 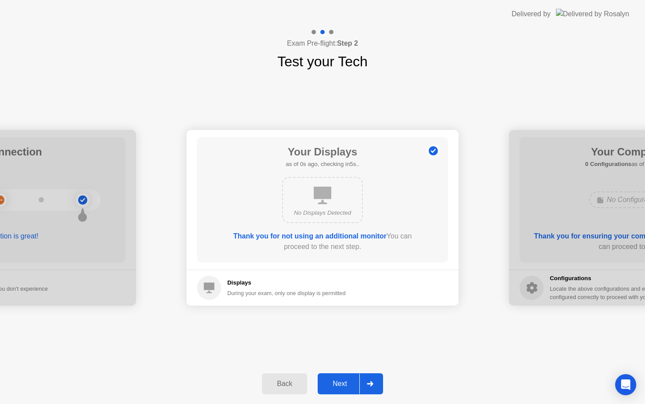 What do you see at coordinates (310, 236) in the screenshot?
I see `b: Thank you for not using an additional monitor` at bounding box center [310, 236].